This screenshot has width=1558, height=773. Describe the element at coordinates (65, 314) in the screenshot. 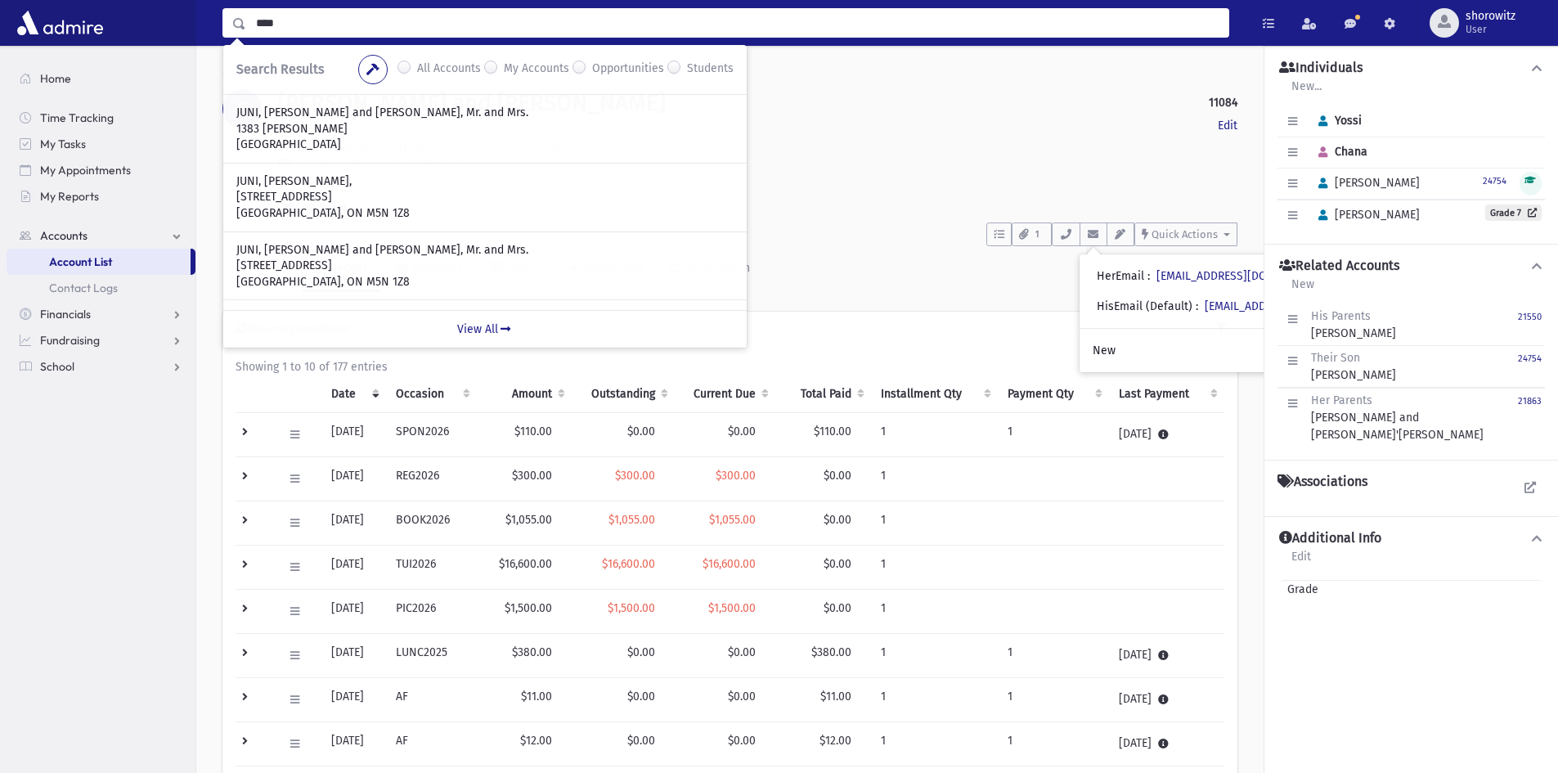

I see `span: Financials` at that location.